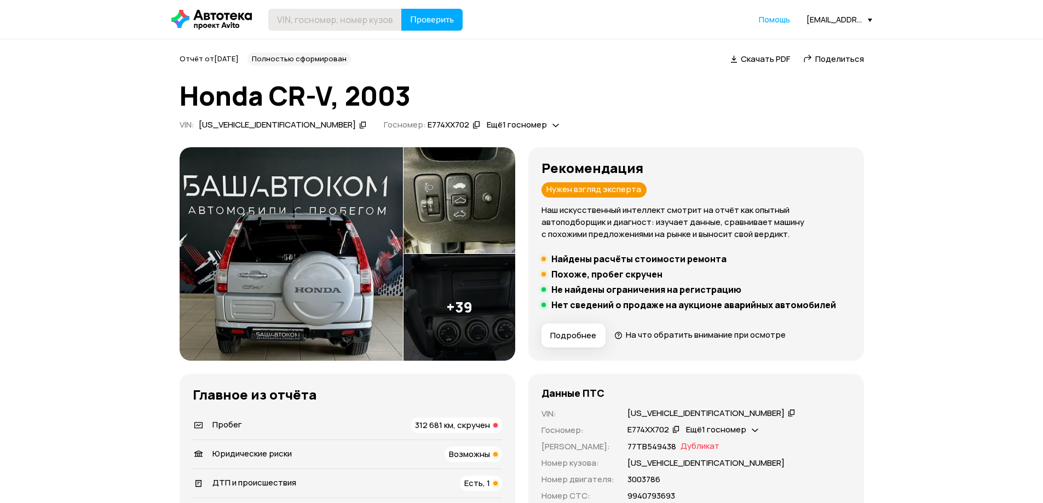  I want to click on span: Госномер:, so click(405, 124).